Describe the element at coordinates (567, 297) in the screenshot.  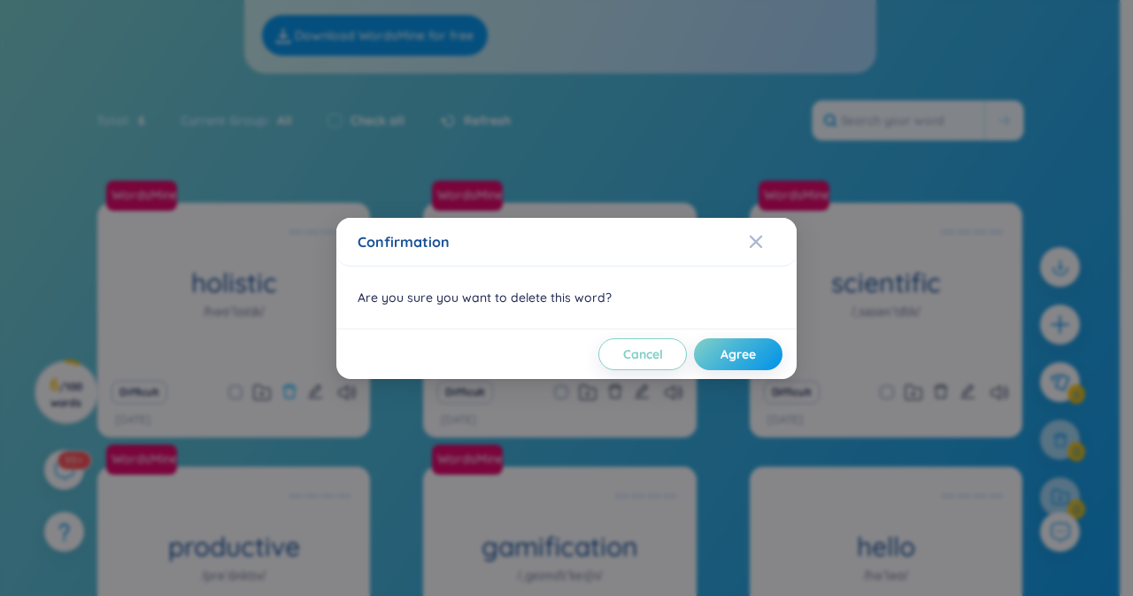
I see `div: Are you sure you want to delete this word?` at that location.